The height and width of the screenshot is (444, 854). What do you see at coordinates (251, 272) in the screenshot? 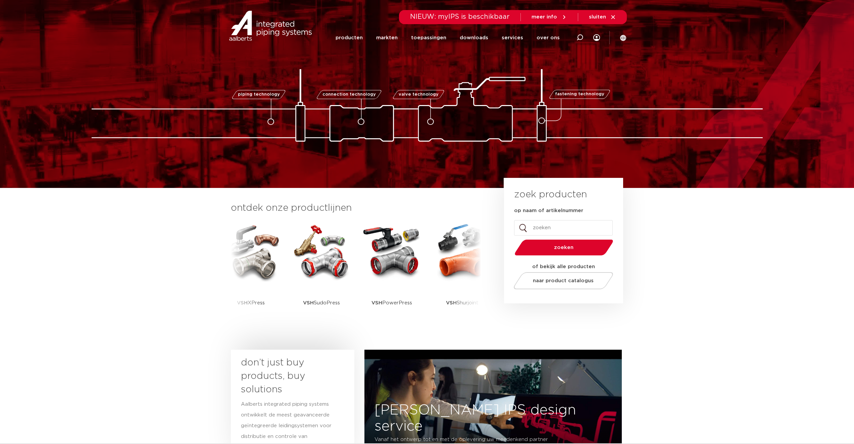
I see `a: VSHXPress` at bounding box center [251, 272].